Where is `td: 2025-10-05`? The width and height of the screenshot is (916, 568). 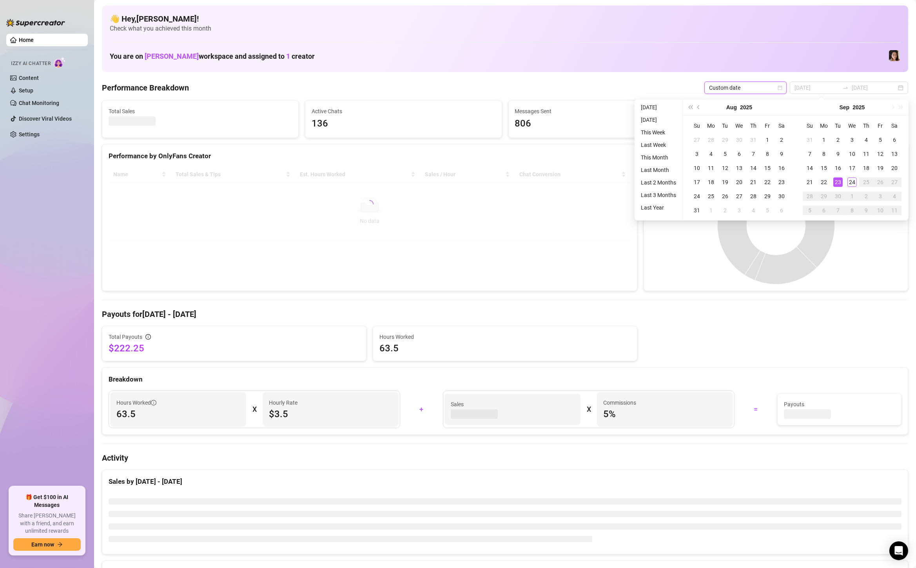 td: 2025-10-05 is located at coordinates (810, 211).